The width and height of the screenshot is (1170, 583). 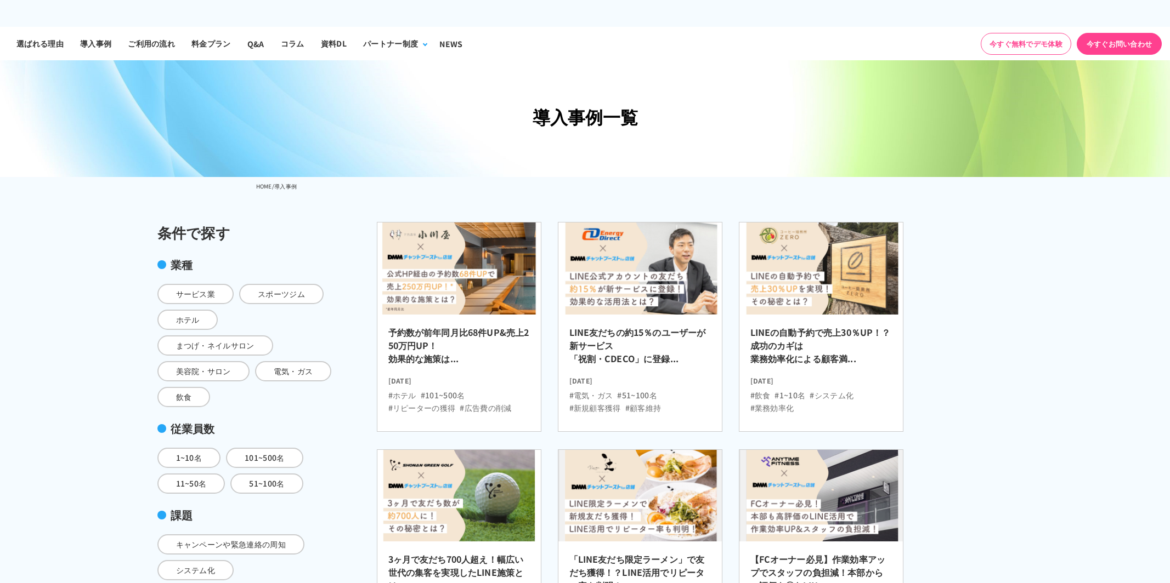 What do you see at coordinates (485, 408) in the screenshot?
I see `li: #広告費の削減` at bounding box center [485, 408].